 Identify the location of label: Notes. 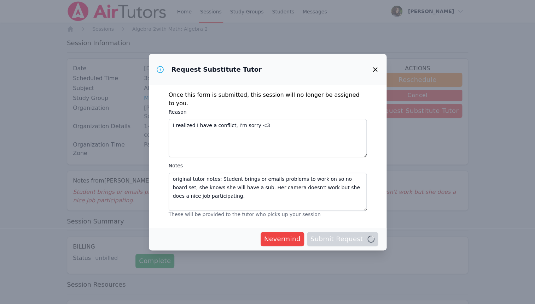
(267, 166).